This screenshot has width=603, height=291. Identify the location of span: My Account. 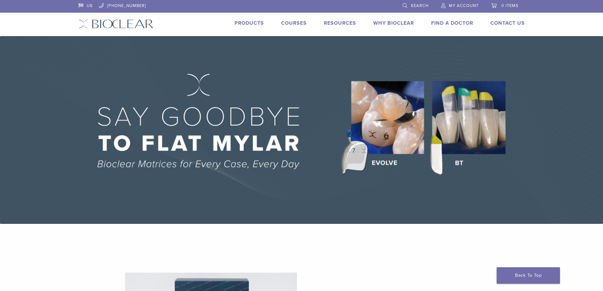
(464, 6).